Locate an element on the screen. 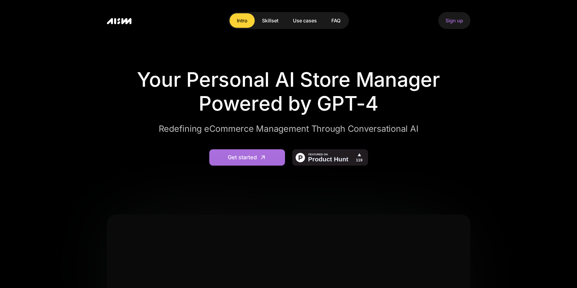  a: FAQ is located at coordinates (336, 21).